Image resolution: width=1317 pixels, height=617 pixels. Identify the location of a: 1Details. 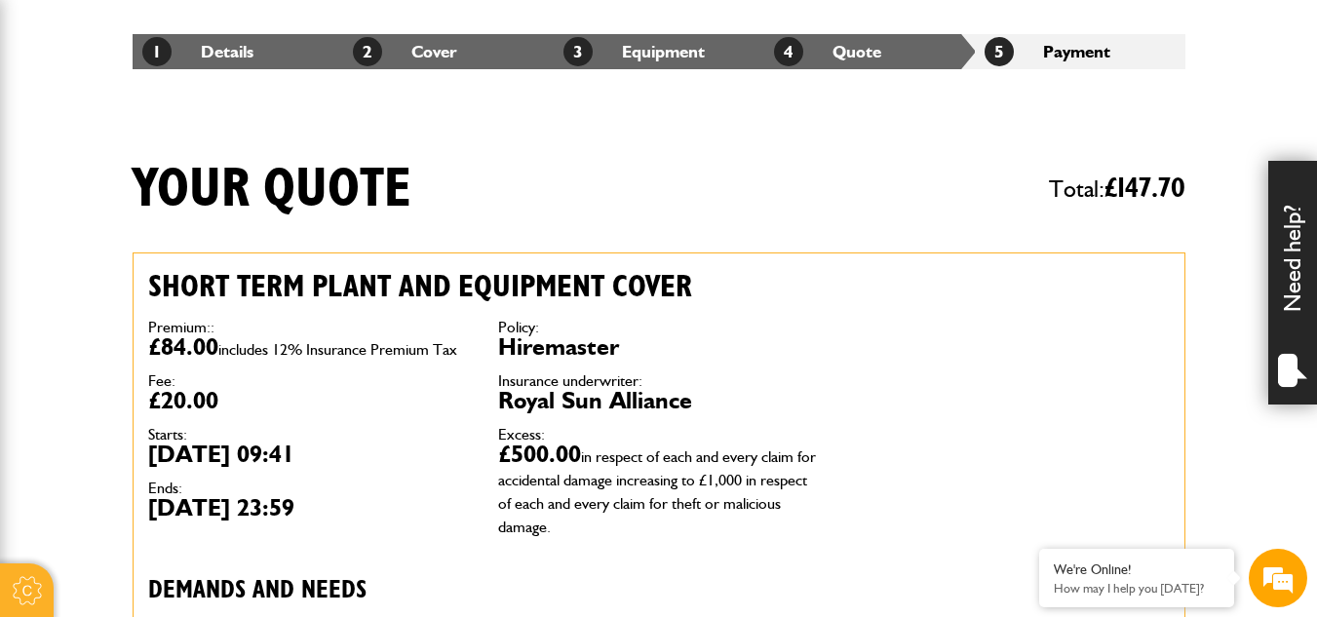
(198, 51).